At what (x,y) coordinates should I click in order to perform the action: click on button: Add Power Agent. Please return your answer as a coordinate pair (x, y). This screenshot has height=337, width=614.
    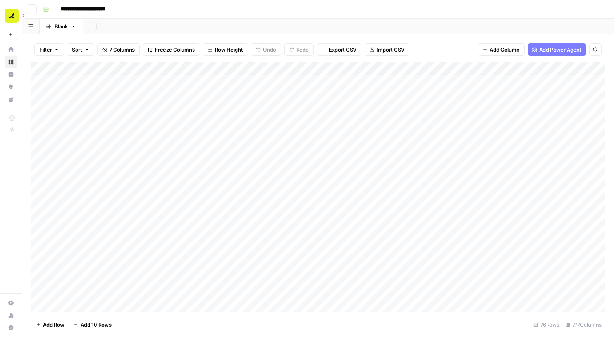
    Looking at the image, I should click on (557, 50).